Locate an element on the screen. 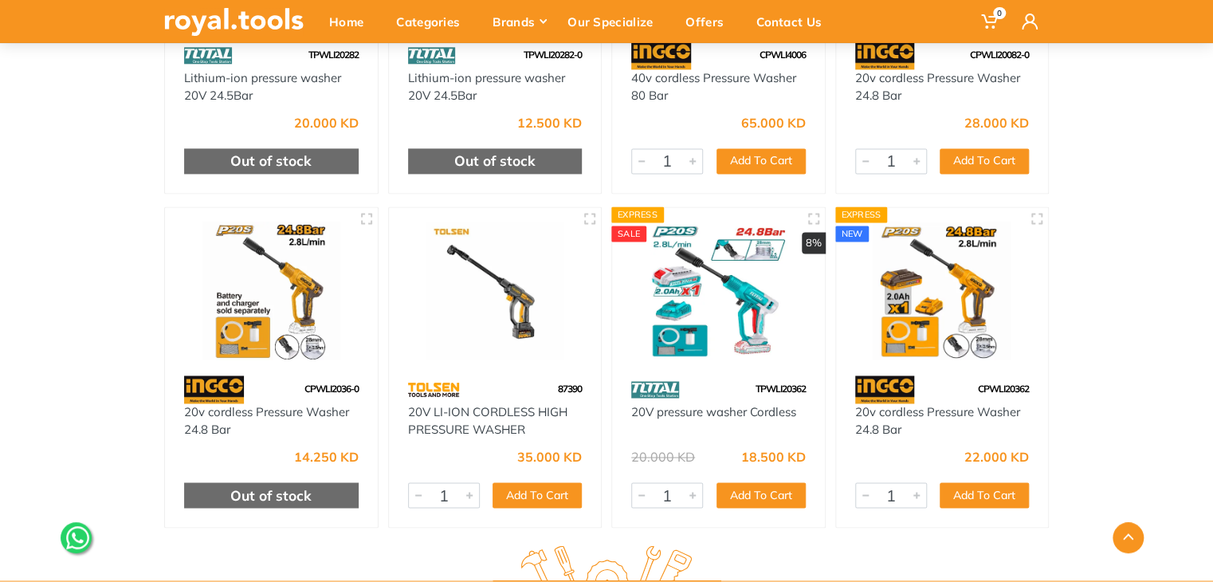  img: royal.tools Logo is located at coordinates (233, 22).